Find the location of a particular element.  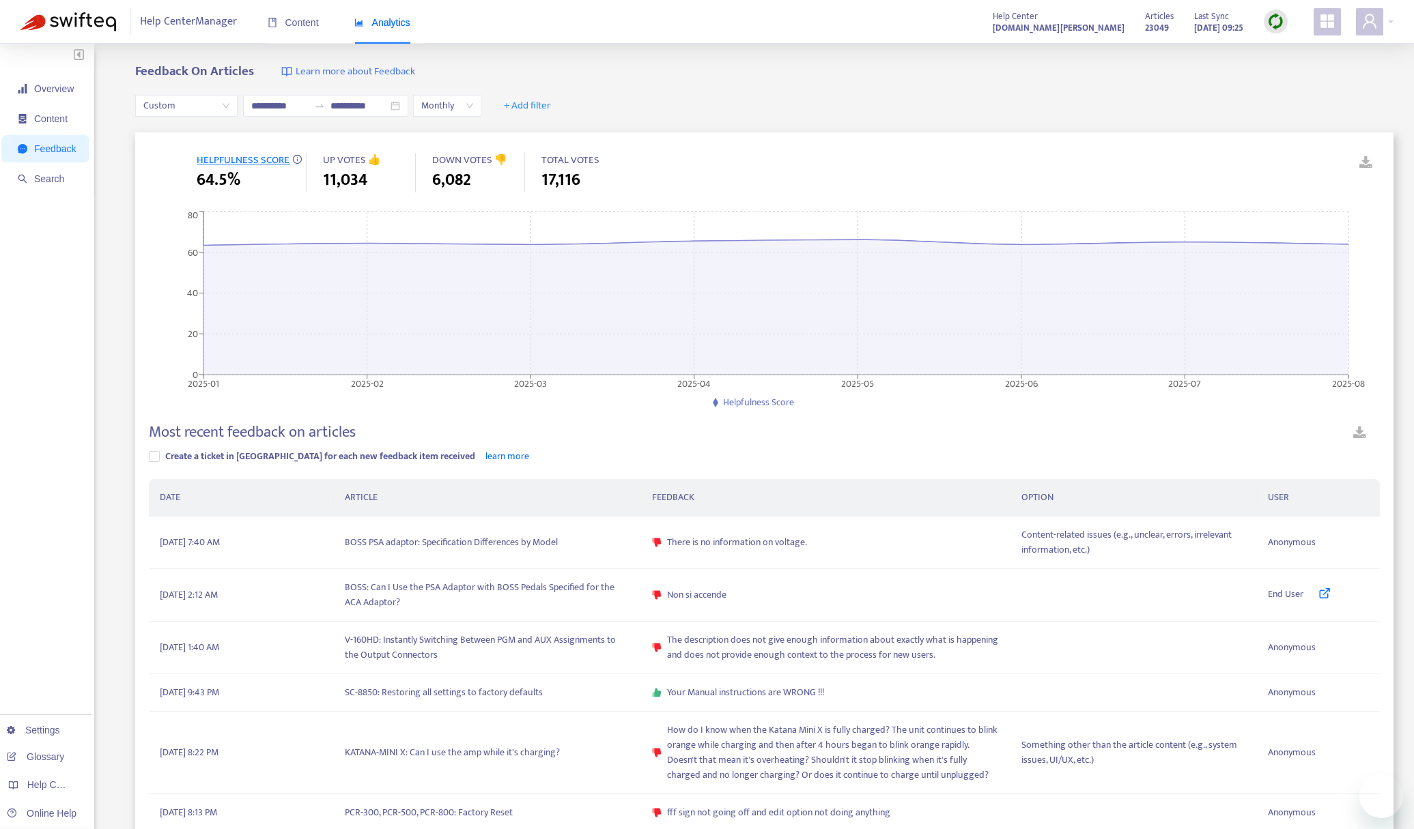

span: Overview is located at coordinates (54, 89).